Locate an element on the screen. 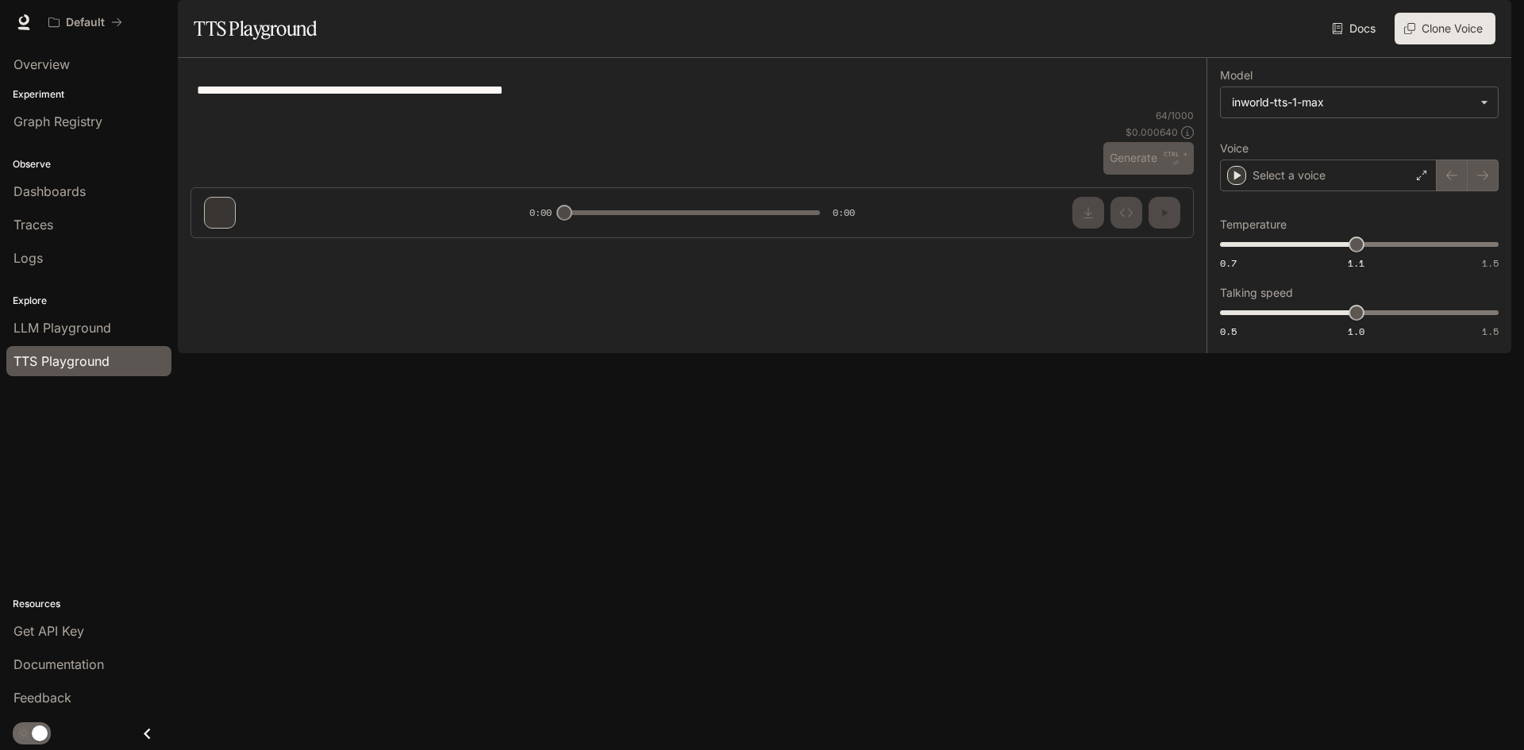 The width and height of the screenshot is (1524, 750). p: 64 / 1000 is located at coordinates (1175, 115).